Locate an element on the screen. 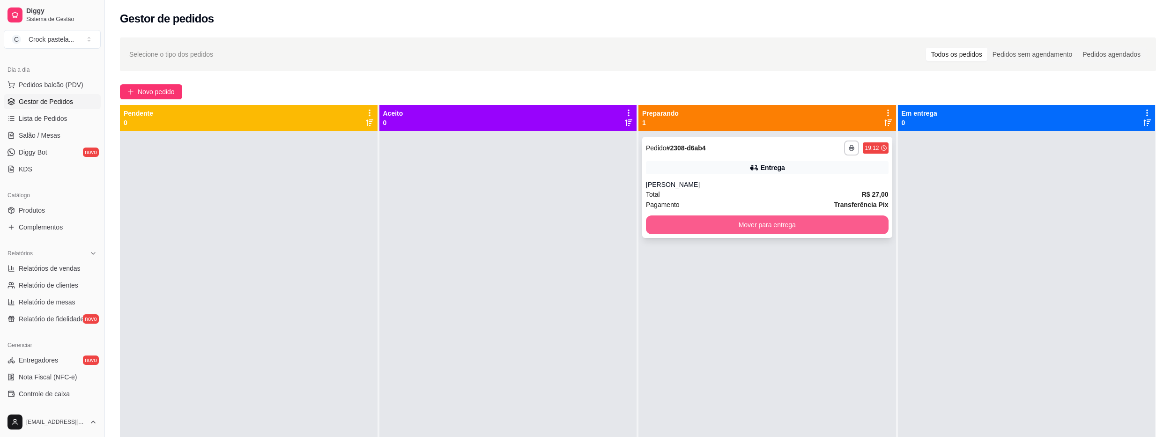  span: Selecione o tipo dos pedidos is located at coordinates (171, 54).